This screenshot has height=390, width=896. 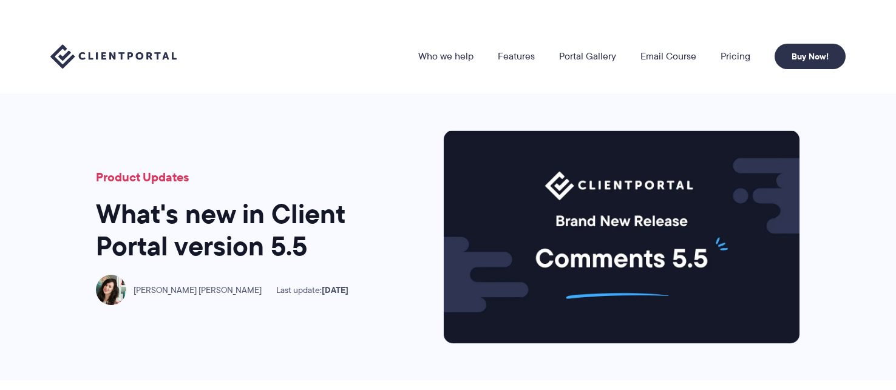 What do you see at coordinates (669, 56) in the screenshot?
I see `a: Email Course` at bounding box center [669, 56].